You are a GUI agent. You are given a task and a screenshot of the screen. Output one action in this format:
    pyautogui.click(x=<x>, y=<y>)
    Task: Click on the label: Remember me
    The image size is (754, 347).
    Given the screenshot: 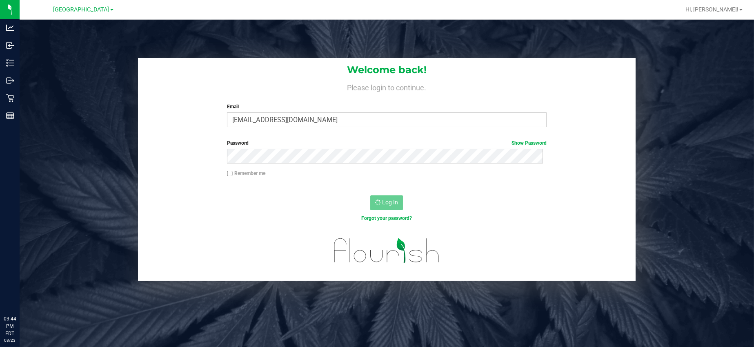 What is the action you would take?
    pyautogui.click(x=246, y=173)
    